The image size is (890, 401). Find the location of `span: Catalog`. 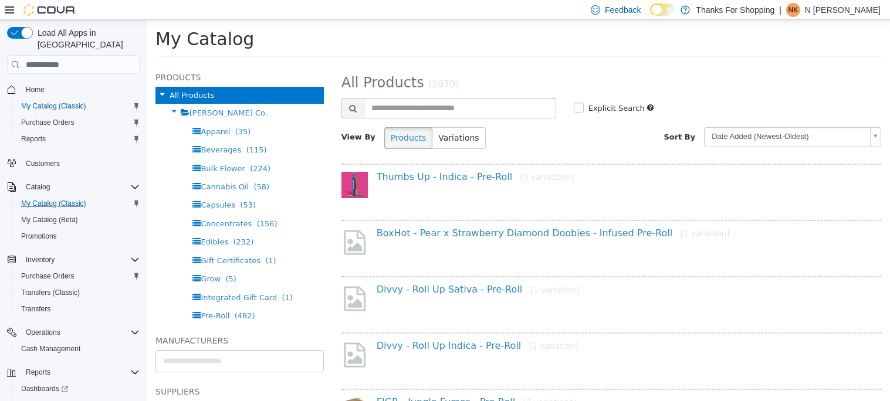

span: Catalog is located at coordinates (38, 187).